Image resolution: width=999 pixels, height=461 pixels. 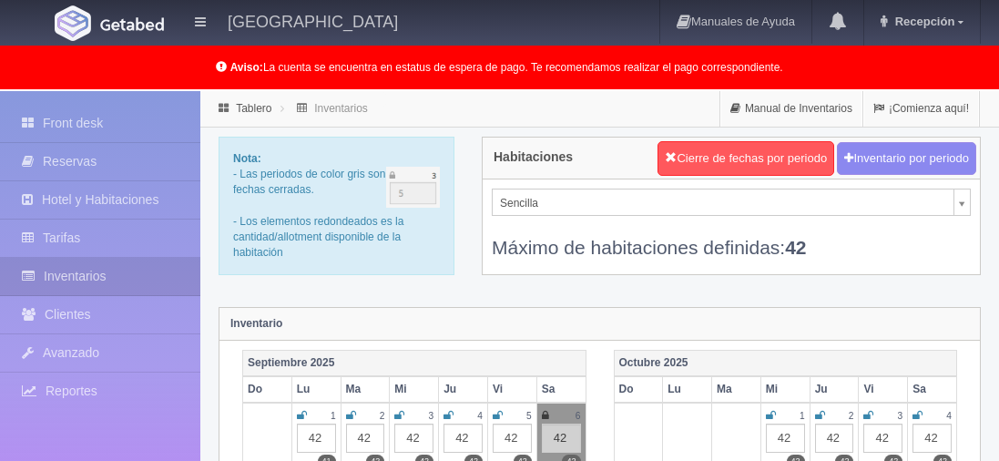 What do you see at coordinates (795, 247) in the screenshot?
I see `b: 42` at bounding box center [795, 247].